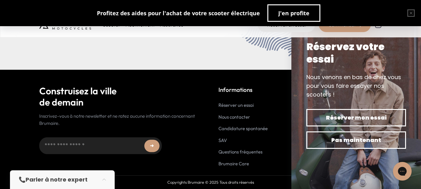 The image size is (421, 189). Describe the element at coordinates (121, 120) in the screenshot. I see `p: Inscrivez-vous à notre newsletter et ne ratez aucune information concernant Brumaire.` at that location.